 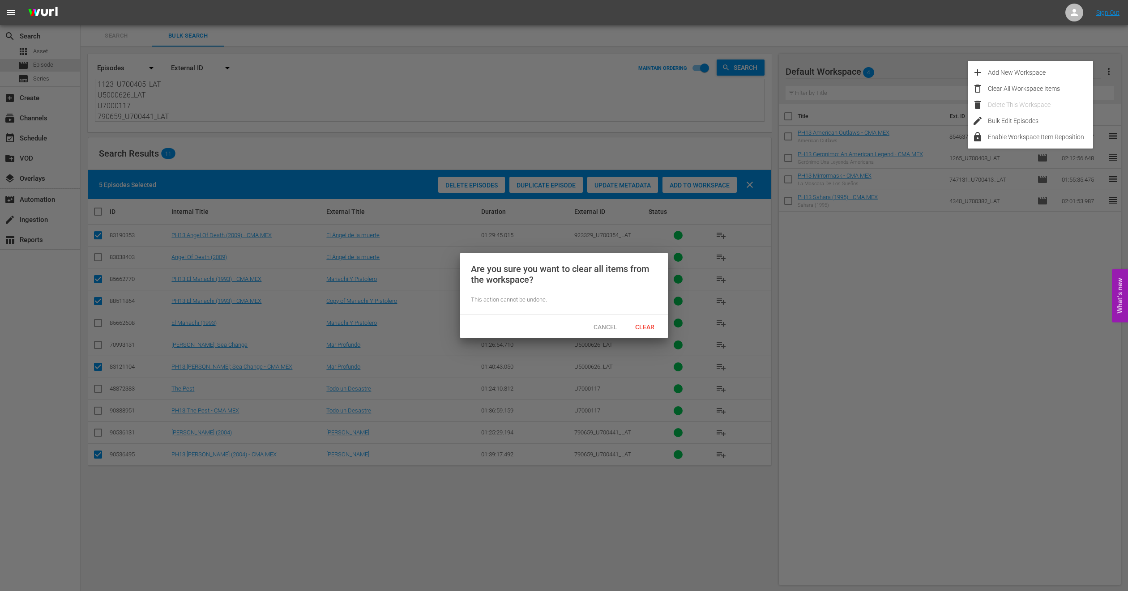 What do you see at coordinates (43, 13) in the screenshot?
I see `img: ans4CAIJ8jUAAAAAAAAAAAAAAAAAAAAAAAAgQb4GAAAAAAAAAAAAAAAAAAAAAAAAJMjXAAAAAAAAAAAAAAAAAAAAAAAAgAT5G...` at bounding box center [43, 13].